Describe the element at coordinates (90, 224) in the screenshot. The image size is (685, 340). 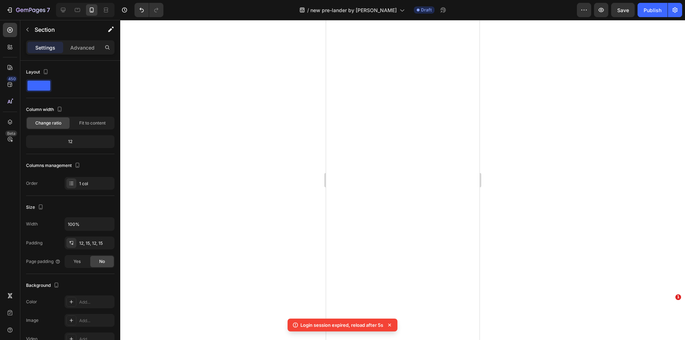
I see `input: Auto` at that location.